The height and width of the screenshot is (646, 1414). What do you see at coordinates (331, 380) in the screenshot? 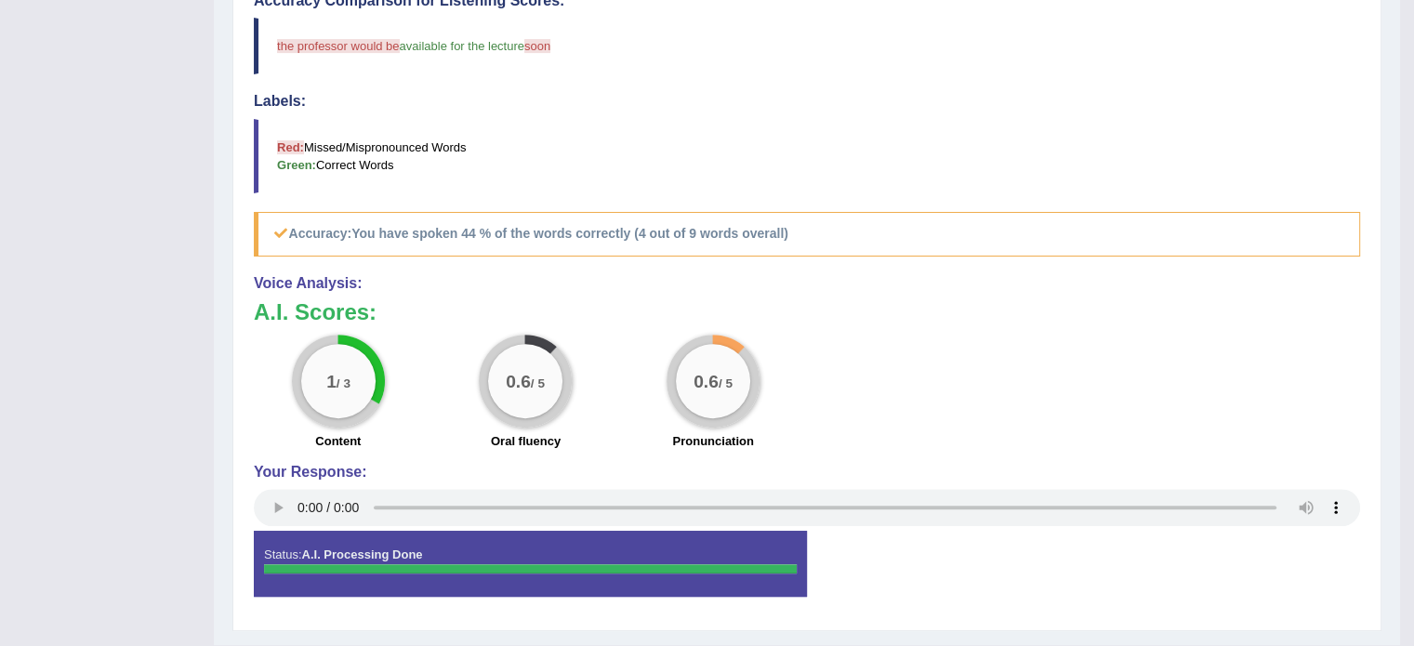
I see `big: 1` at bounding box center [331, 380].